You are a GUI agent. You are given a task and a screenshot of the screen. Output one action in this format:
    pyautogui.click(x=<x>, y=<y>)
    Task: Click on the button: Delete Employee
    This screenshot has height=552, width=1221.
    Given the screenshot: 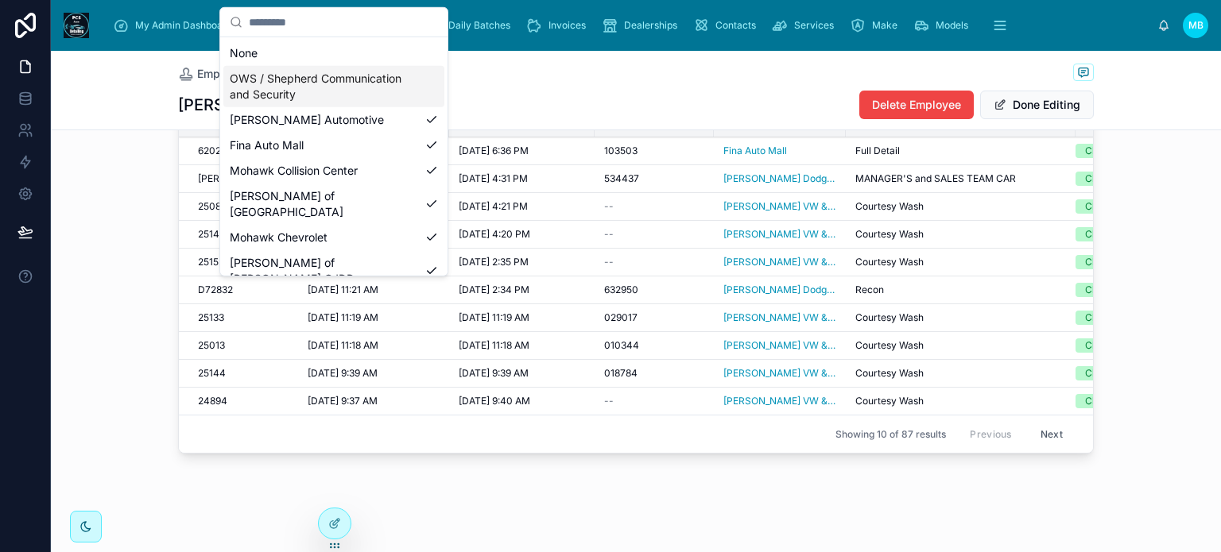 What is the action you would take?
    pyautogui.click(x=917, y=105)
    